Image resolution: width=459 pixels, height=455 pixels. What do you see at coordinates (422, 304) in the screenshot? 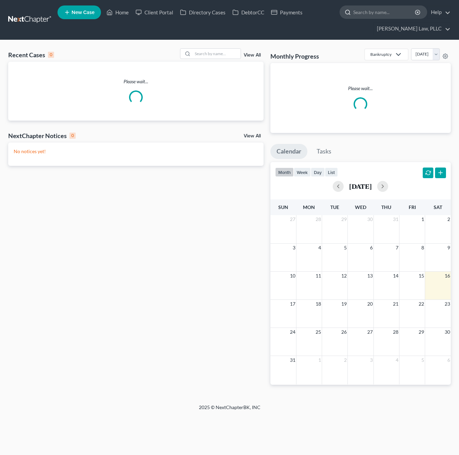
I see `span: 22` at bounding box center [422, 304].